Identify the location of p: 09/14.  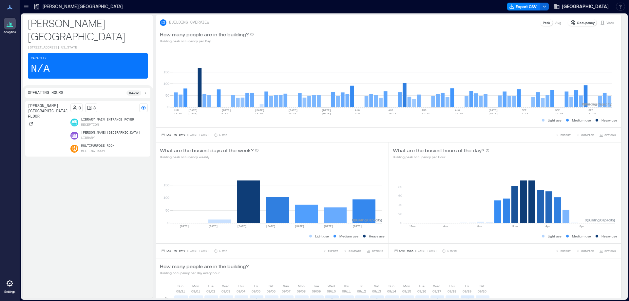
(392, 291).